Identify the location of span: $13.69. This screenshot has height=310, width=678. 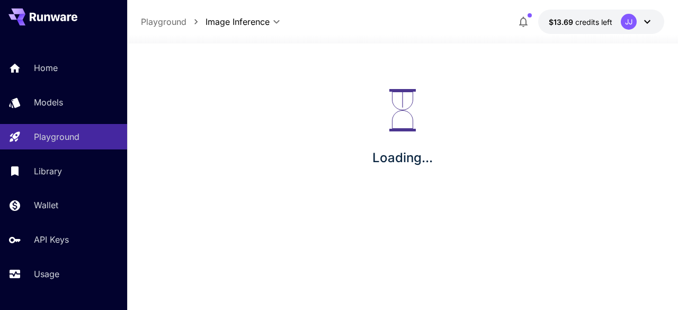
(562, 22).